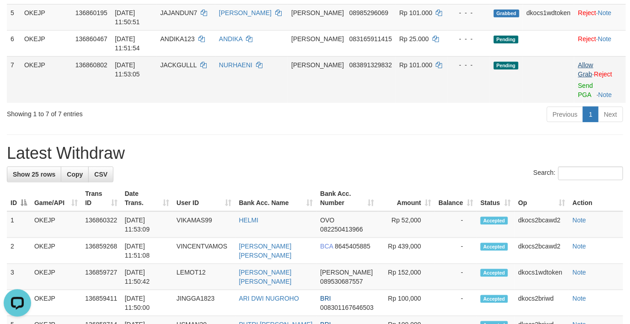  What do you see at coordinates (19, 224) in the screenshot?
I see `td: 1` at bounding box center [19, 224].